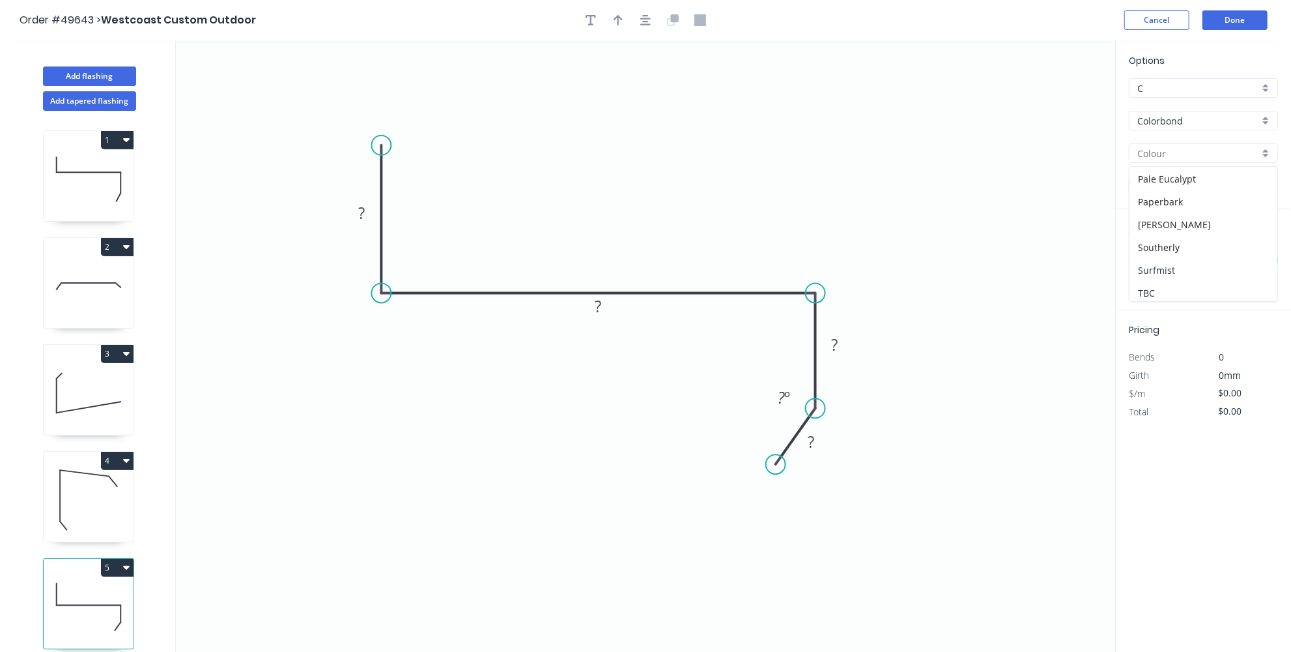 Image resolution: width=1291 pixels, height=652 pixels. Describe the element at coordinates (1231, 375) in the screenshot. I see `span: 0mm` at that location.